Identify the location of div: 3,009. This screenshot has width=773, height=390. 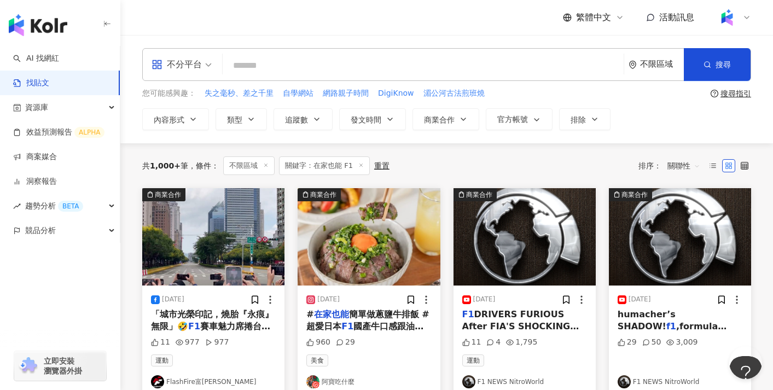
(682, 343).